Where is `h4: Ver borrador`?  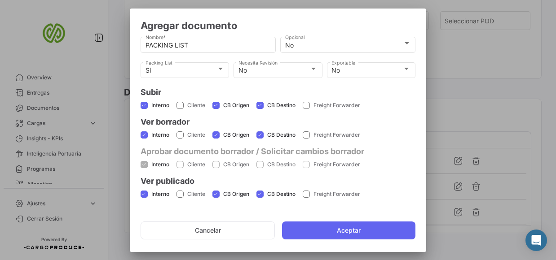 h4: Ver borrador is located at coordinates (278, 122).